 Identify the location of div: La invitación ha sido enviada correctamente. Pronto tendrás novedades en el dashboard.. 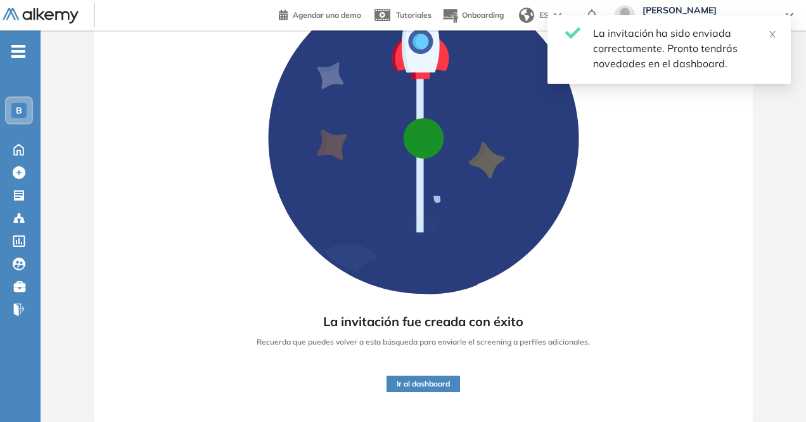
(685, 48).